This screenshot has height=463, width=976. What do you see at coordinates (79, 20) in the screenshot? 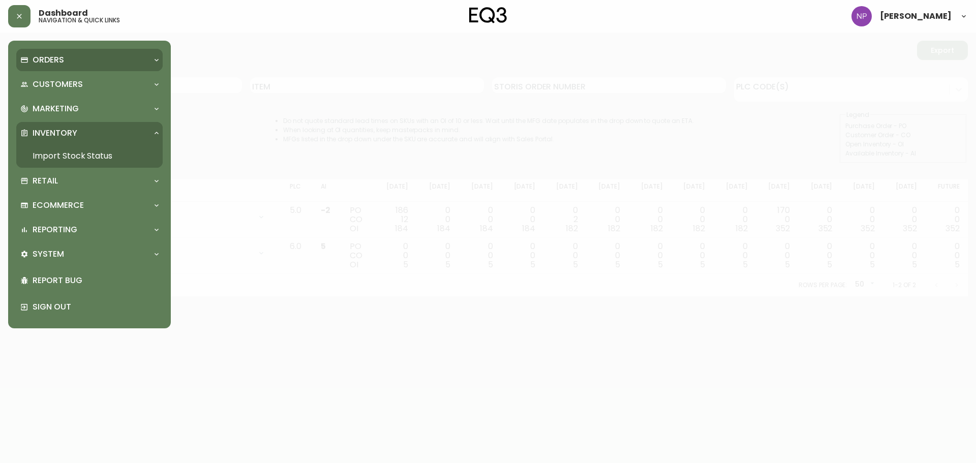
I see `h5: navigation & quick links` at bounding box center [79, 20].